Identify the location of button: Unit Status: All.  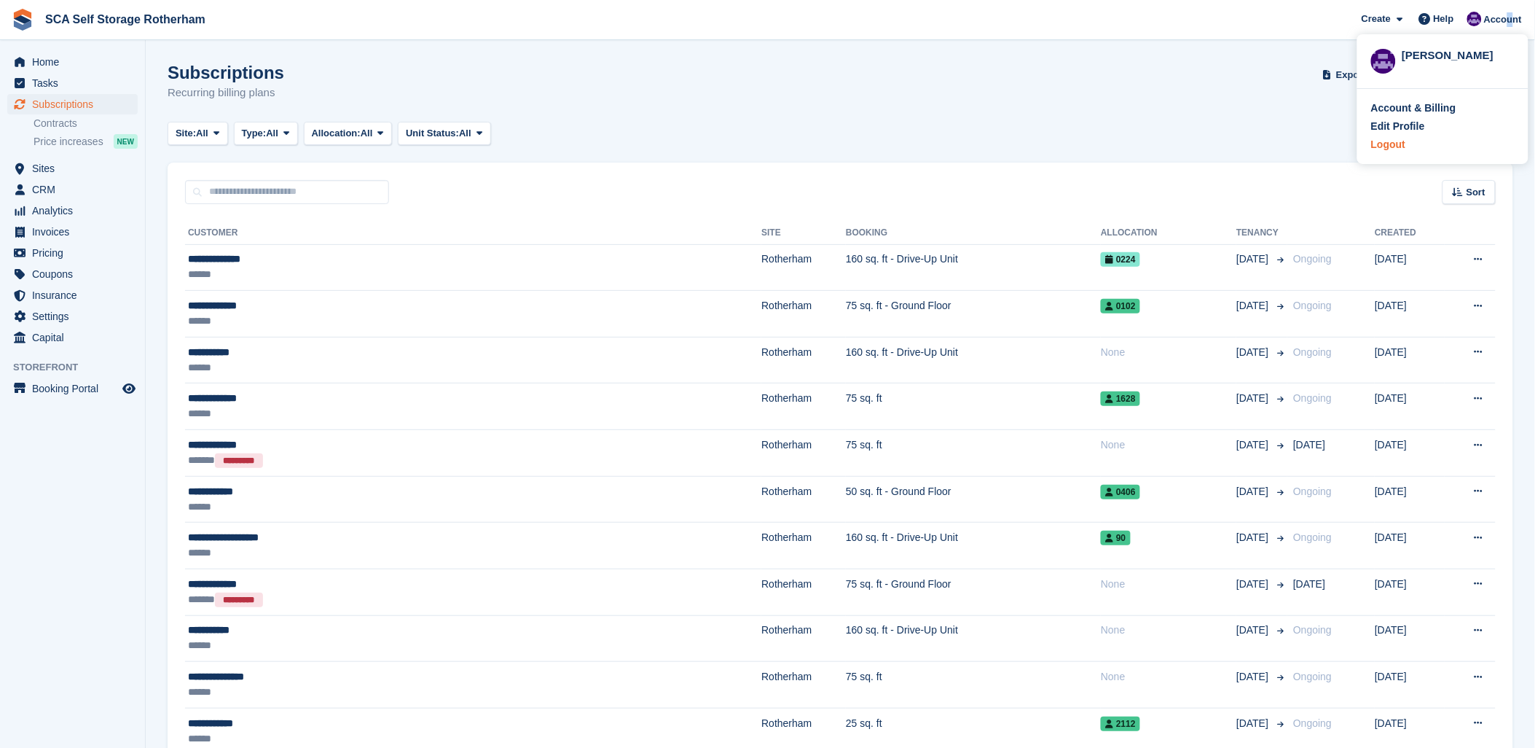
(444, 133).